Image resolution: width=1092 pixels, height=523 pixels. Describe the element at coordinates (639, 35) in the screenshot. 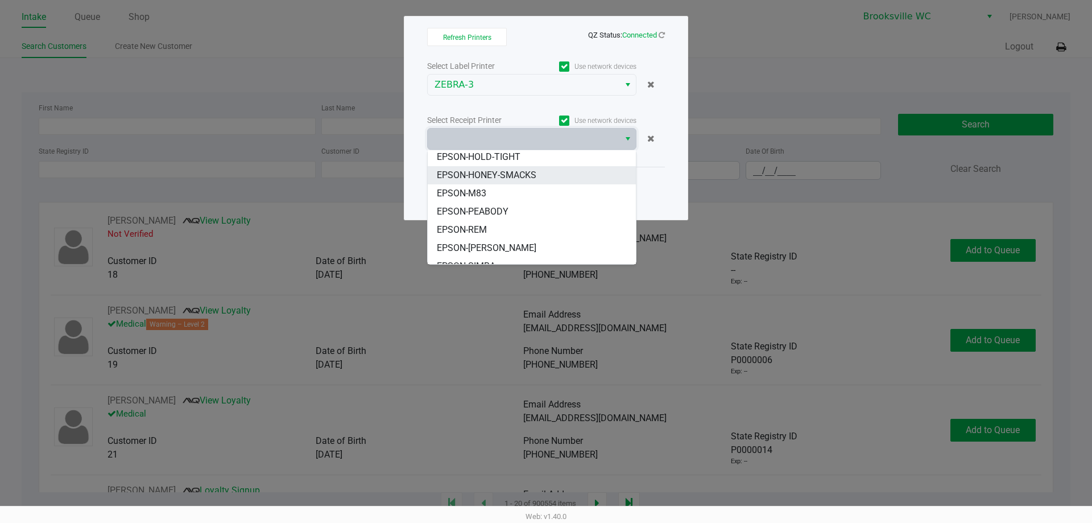

I see `span: Connected` at that location.